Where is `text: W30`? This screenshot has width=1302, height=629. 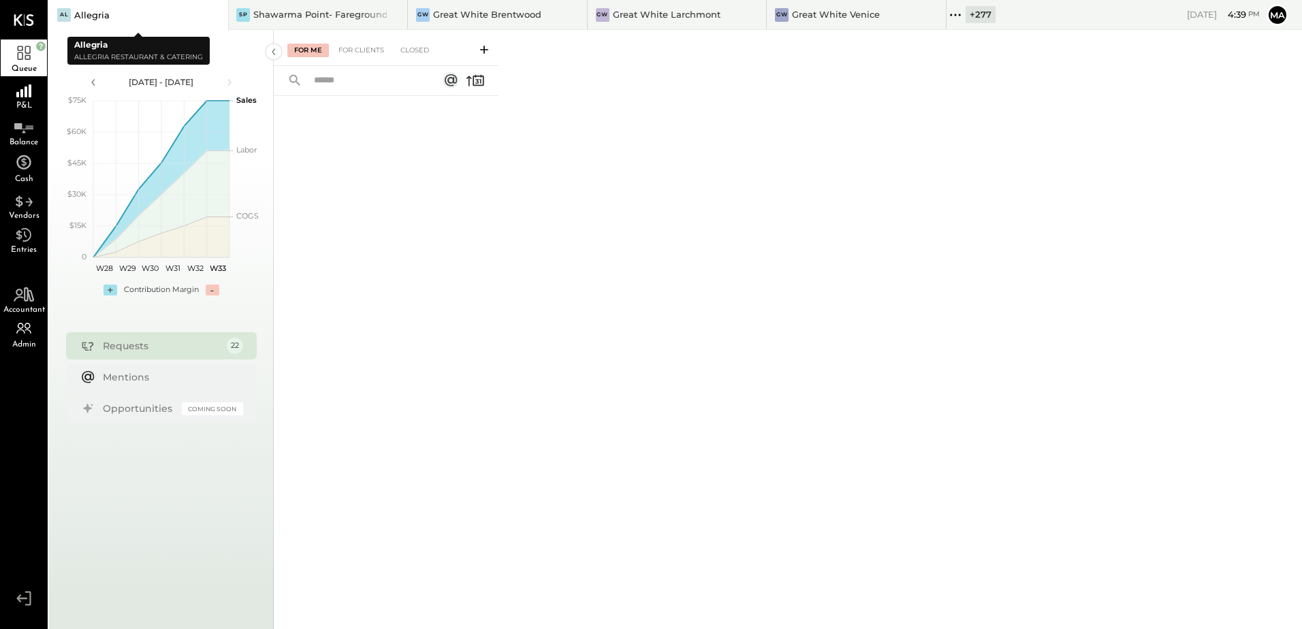
text: W30 is located at coordinates (149, 268).